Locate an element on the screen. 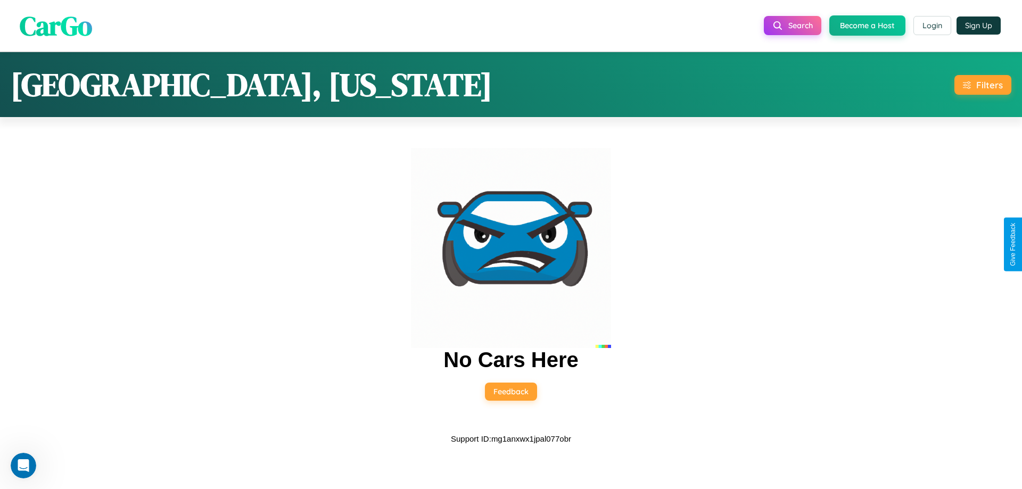 Image resolution: width=1022 pixels, height=489 pixels. button: Search is located at coordinates (792, 26).